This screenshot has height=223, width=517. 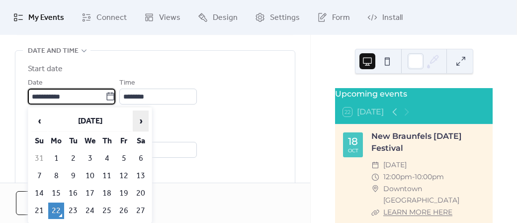 What do you see at coordinates (124, 141) in the screenshot?
I see `th: Fr` at bounding box center [124, 141].